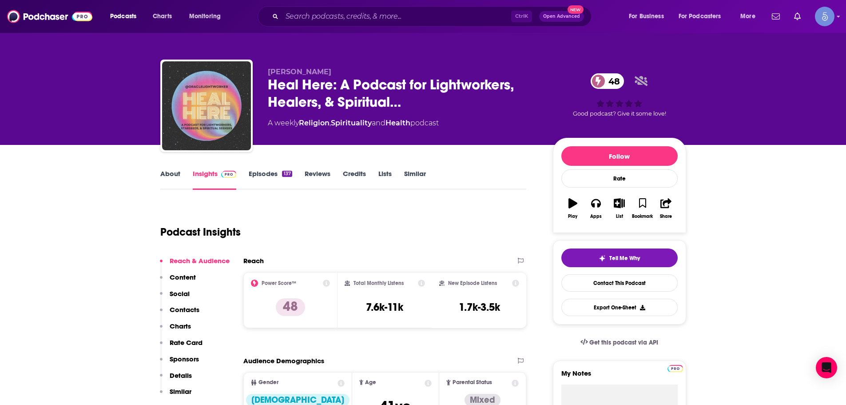 This screenshot has width=846, height=405. What do you see at coordinates (415, 179) in the screenshot?
I see `a: Similar` at bounding box center [415, 179].